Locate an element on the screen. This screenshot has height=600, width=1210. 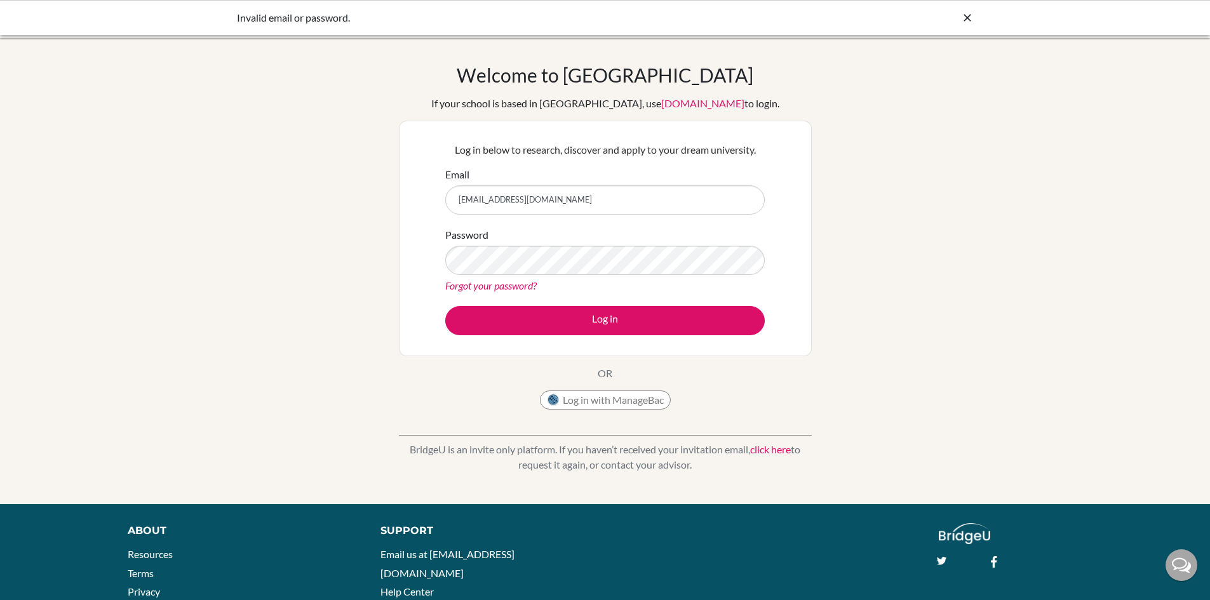
a: Help Center is located at coordinates (407, 591).